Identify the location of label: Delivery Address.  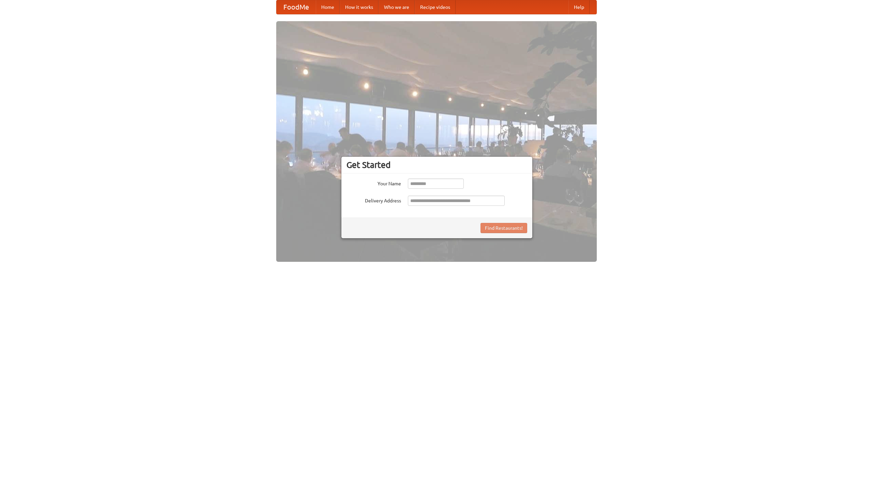
(374, 200).